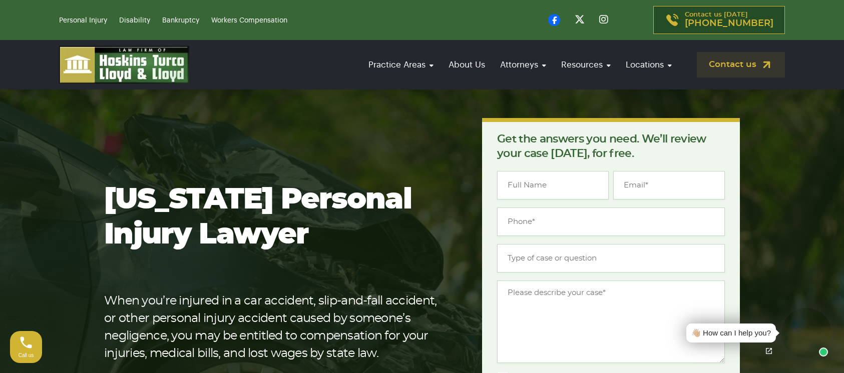  I want to click on div: 👋🏼 How can I help you?, so click(730, 333).